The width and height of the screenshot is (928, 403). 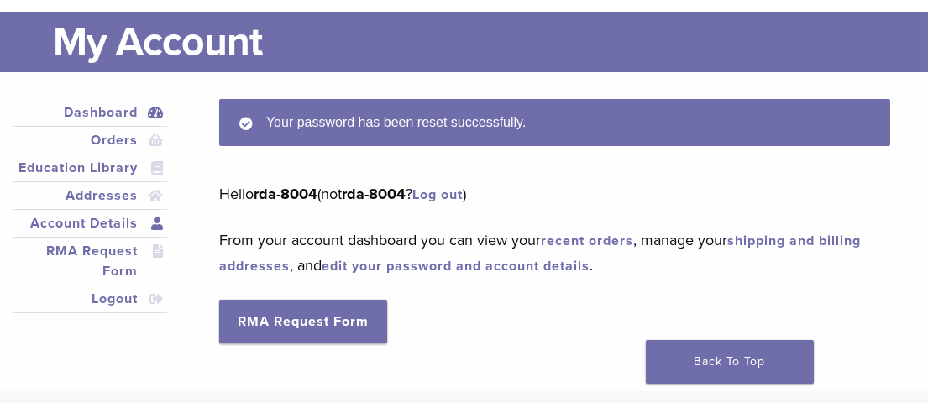 I want to click on a: Dashboard, so click(x=90, y=113).